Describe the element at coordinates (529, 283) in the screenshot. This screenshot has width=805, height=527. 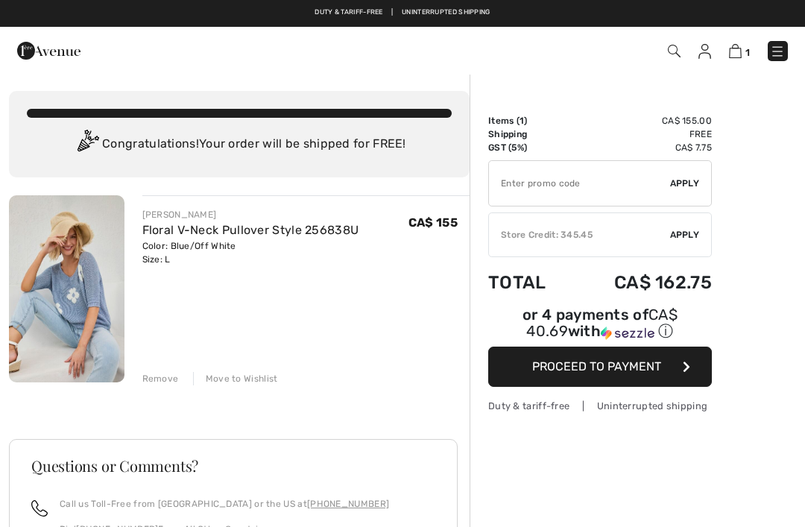
I see `td: Total` at that location.